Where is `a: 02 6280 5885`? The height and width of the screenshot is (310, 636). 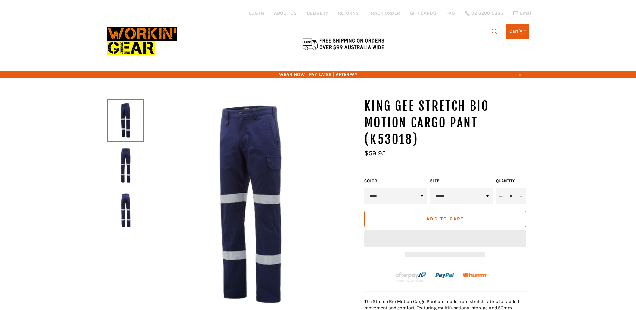 a: 02 6280 5885 is located at coordinates (484, 13).